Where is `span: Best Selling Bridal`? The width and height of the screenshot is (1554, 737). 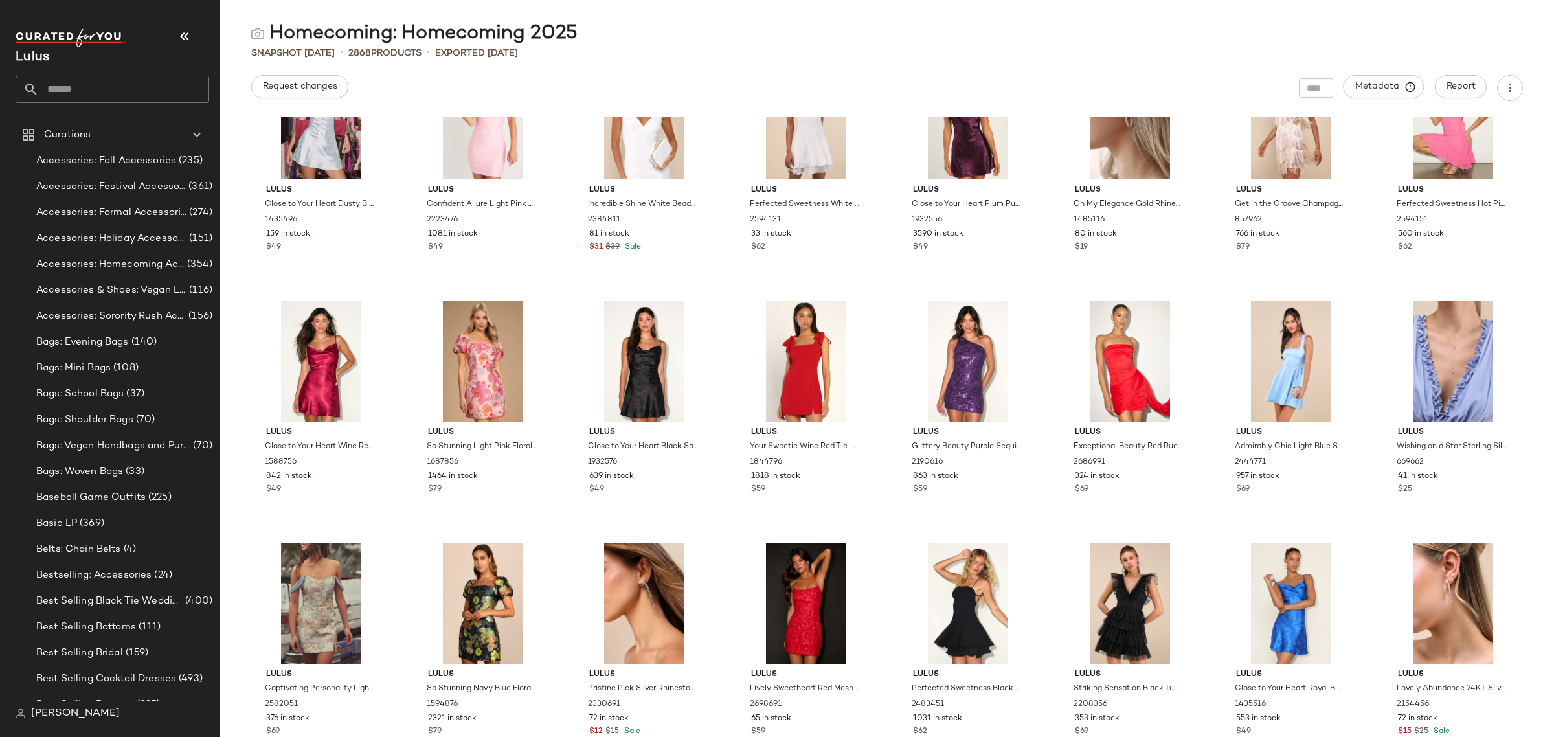
span: Best Selling Bridal is located at coordinates (80, 653).